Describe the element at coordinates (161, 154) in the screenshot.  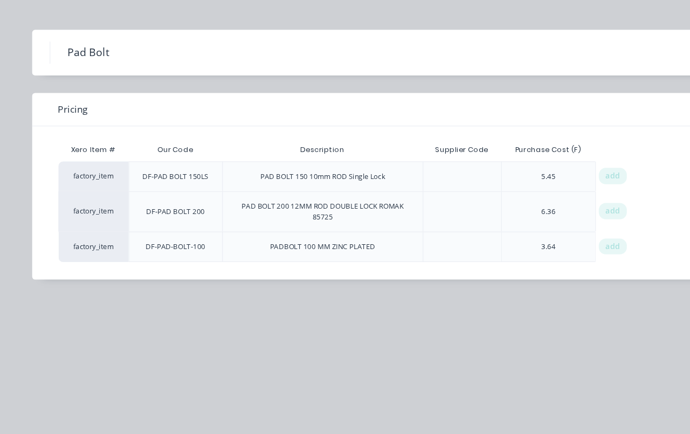
I see `div: Our Code` at that location.